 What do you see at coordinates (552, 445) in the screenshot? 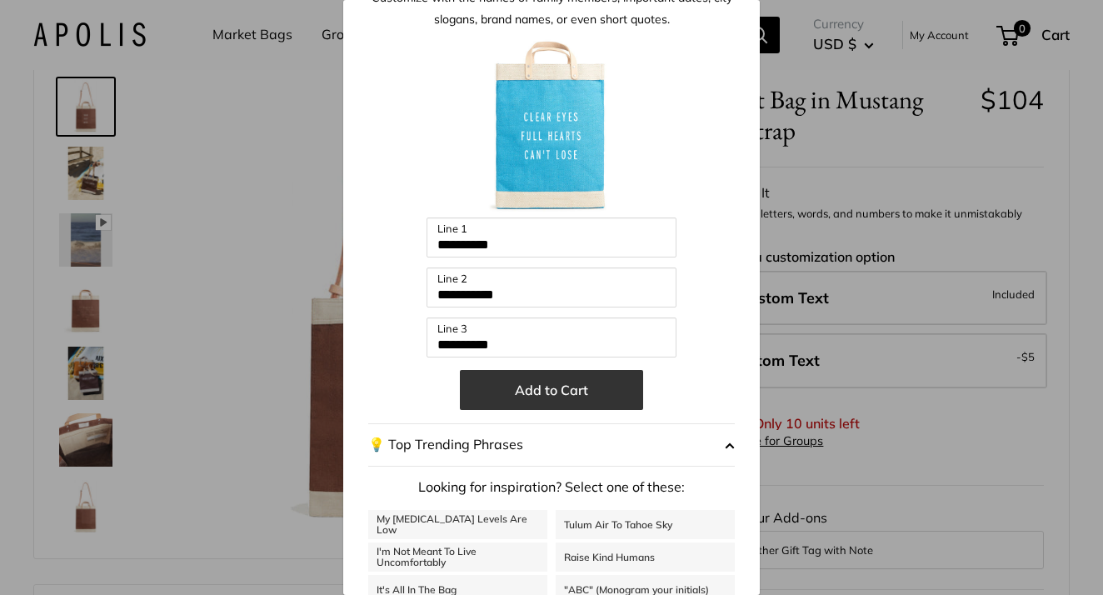
I see `button: 💡 Top Trending Phrases` at bounding box center [552, 445].